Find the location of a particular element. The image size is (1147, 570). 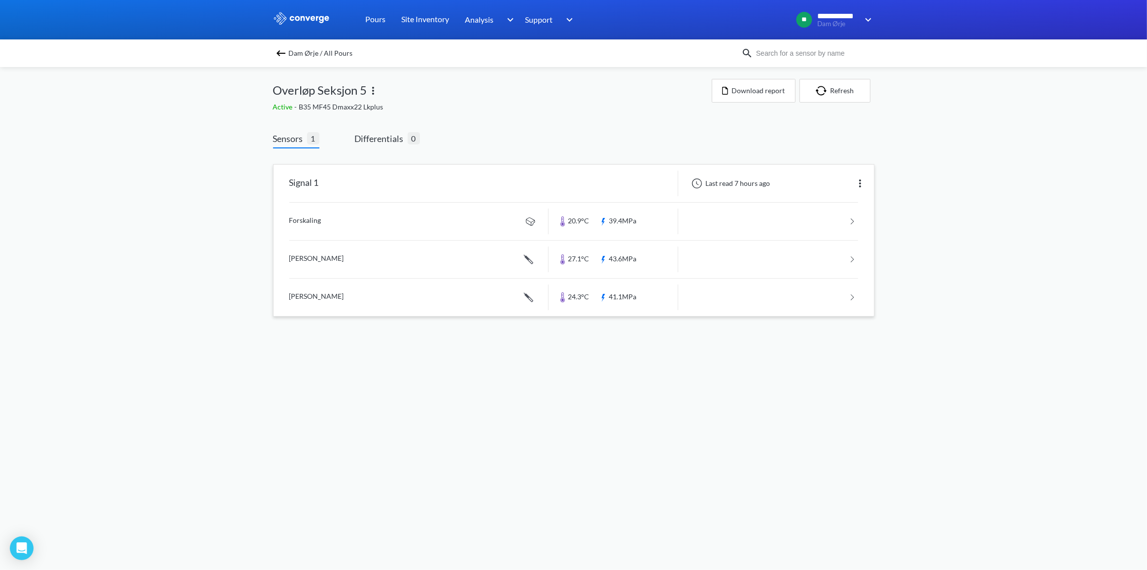

img: icon-file.svg is located at coordinates (725, 91).